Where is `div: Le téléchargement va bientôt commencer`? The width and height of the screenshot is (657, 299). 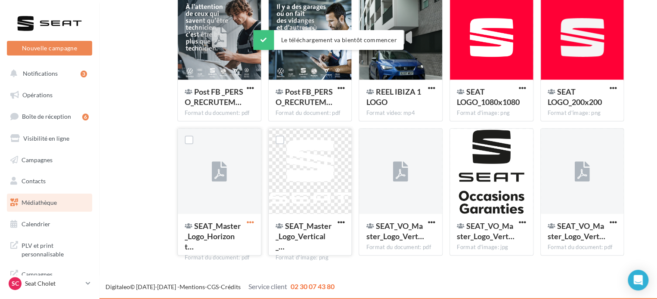 div: Le téléchargement va bientôt commencer is located at coordinates (328, 40).